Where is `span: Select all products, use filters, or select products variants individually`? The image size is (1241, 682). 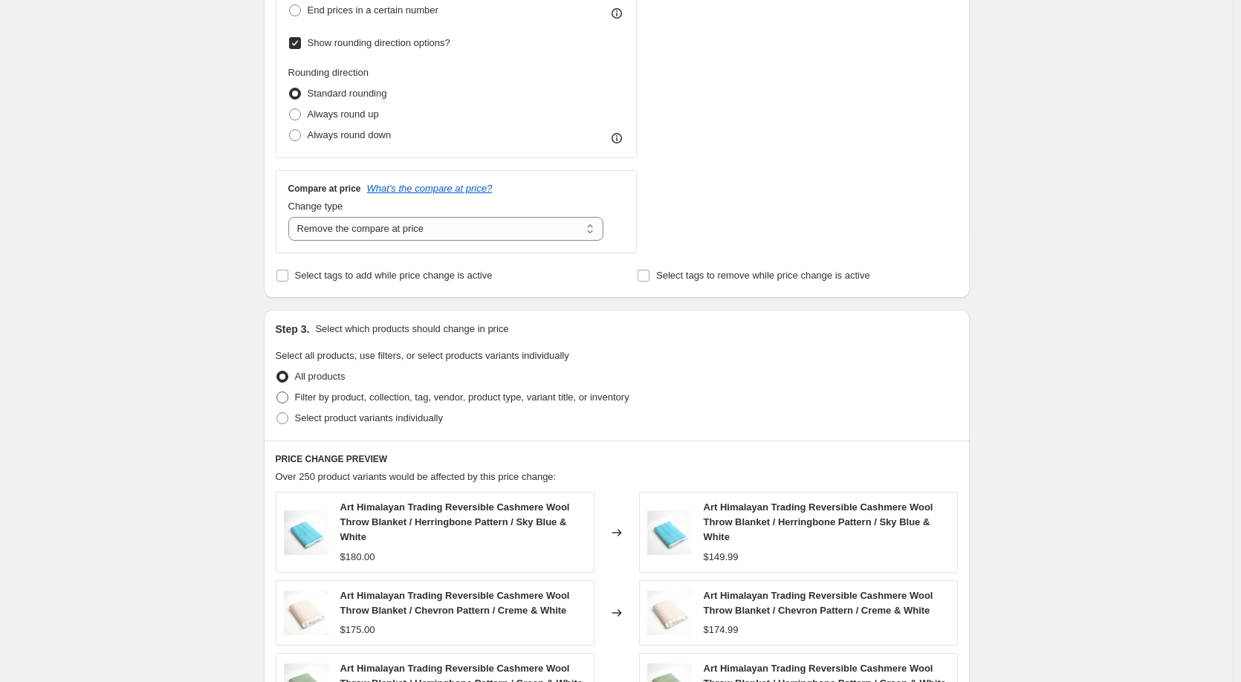 span: Select all products, use filters, or select products variants individually is located at coordinates (422, 355).